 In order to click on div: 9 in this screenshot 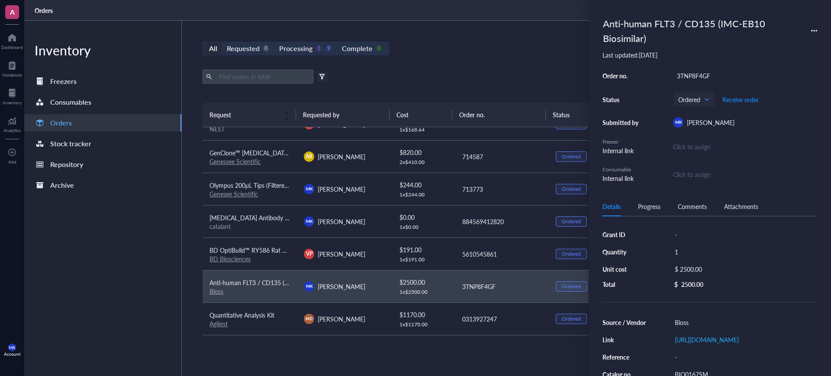, I will do `click(329, 48)`.